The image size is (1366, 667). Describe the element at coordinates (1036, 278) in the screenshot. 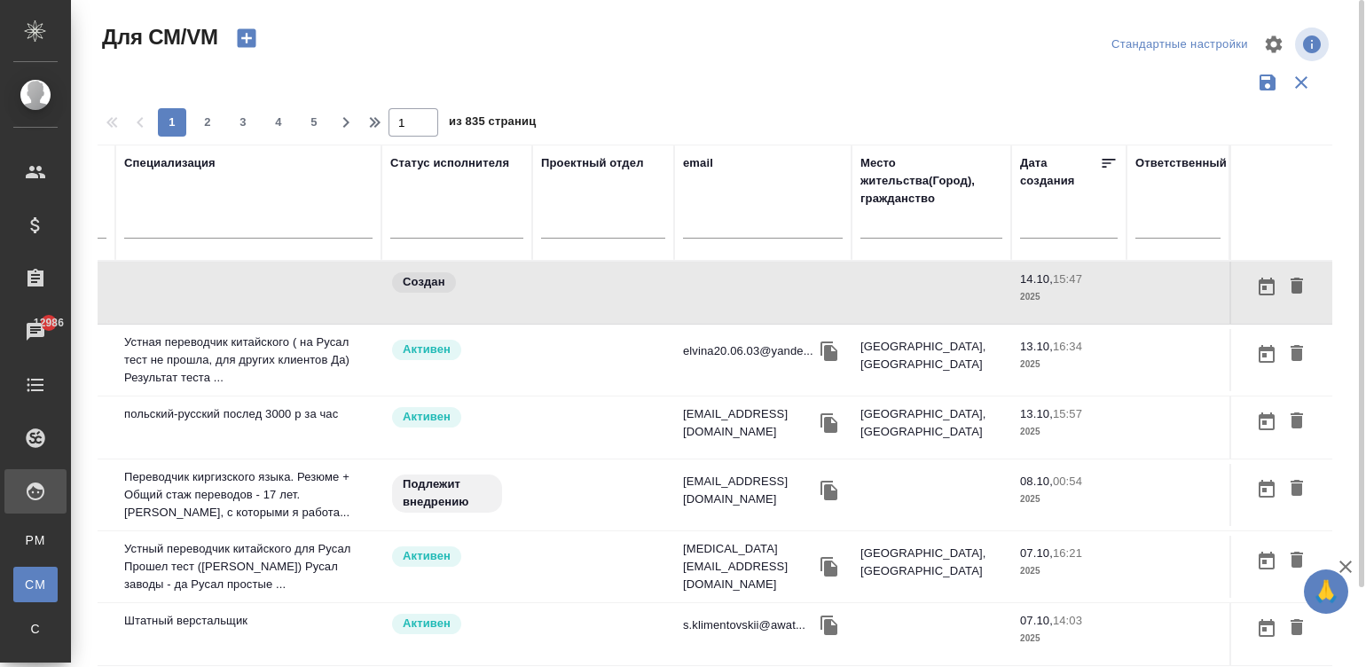

I see `p: 14.10,` at that location.